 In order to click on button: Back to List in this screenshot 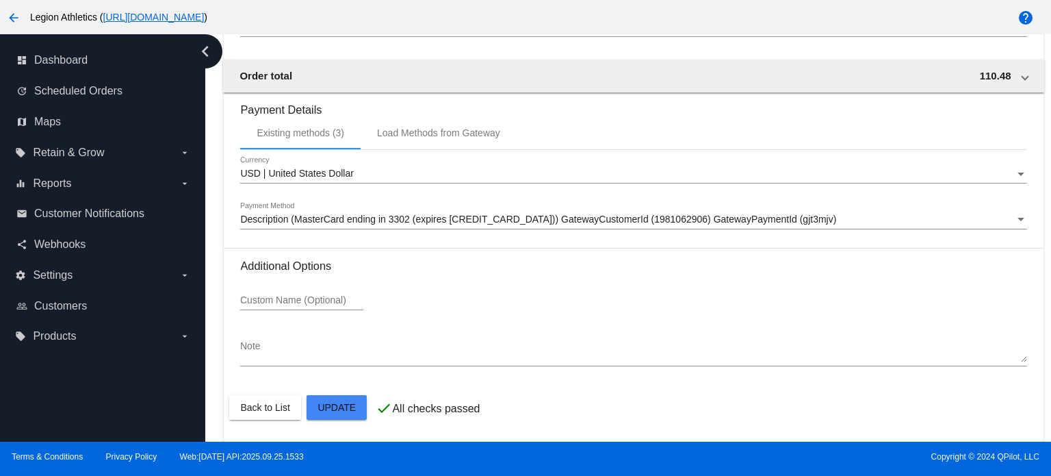, I will do `click(265, 407)`.